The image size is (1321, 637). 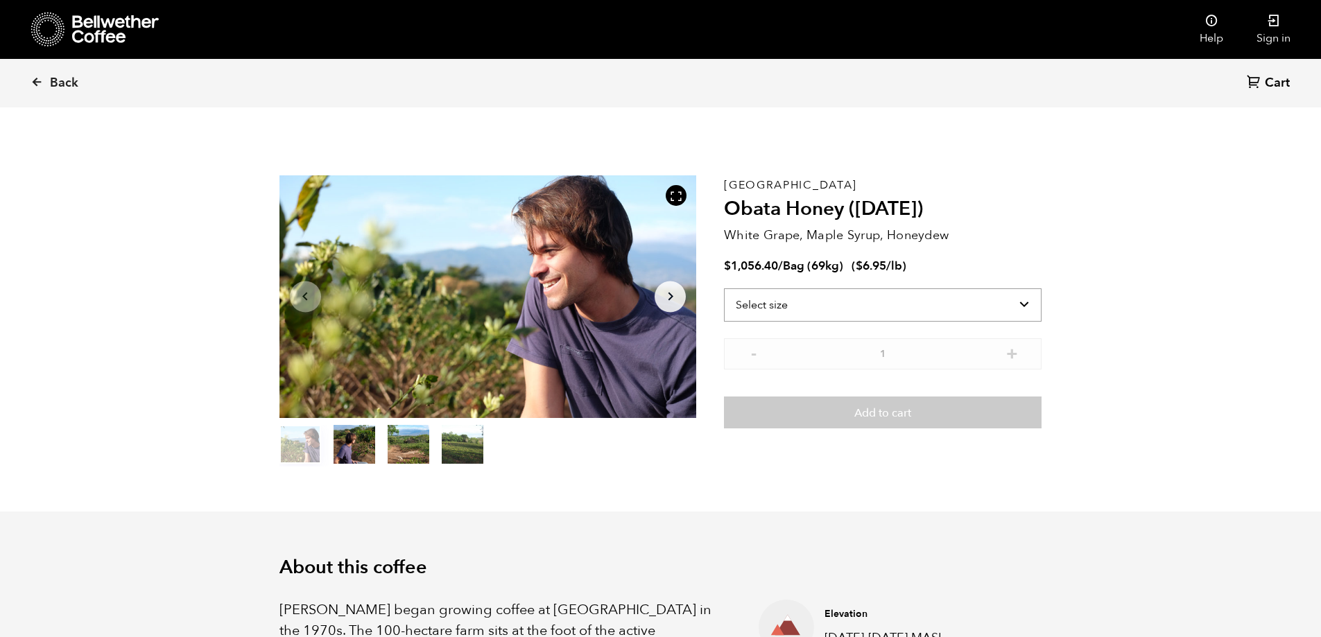 I want to click on h2: About this coffee, so click(x=661, y=568).